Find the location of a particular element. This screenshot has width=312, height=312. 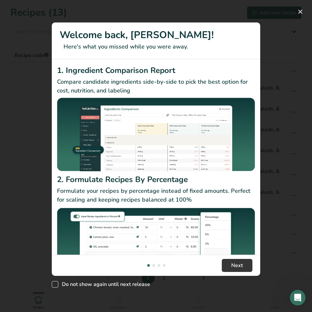

img: Ingredient Comparison Report is located at coordinates (156, 134).